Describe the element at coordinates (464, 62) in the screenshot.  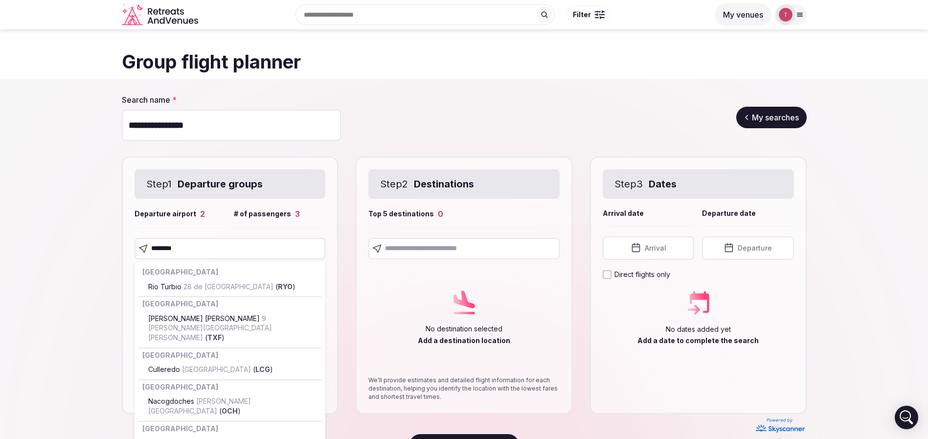
I see `h1: Group flight planner` at that location.